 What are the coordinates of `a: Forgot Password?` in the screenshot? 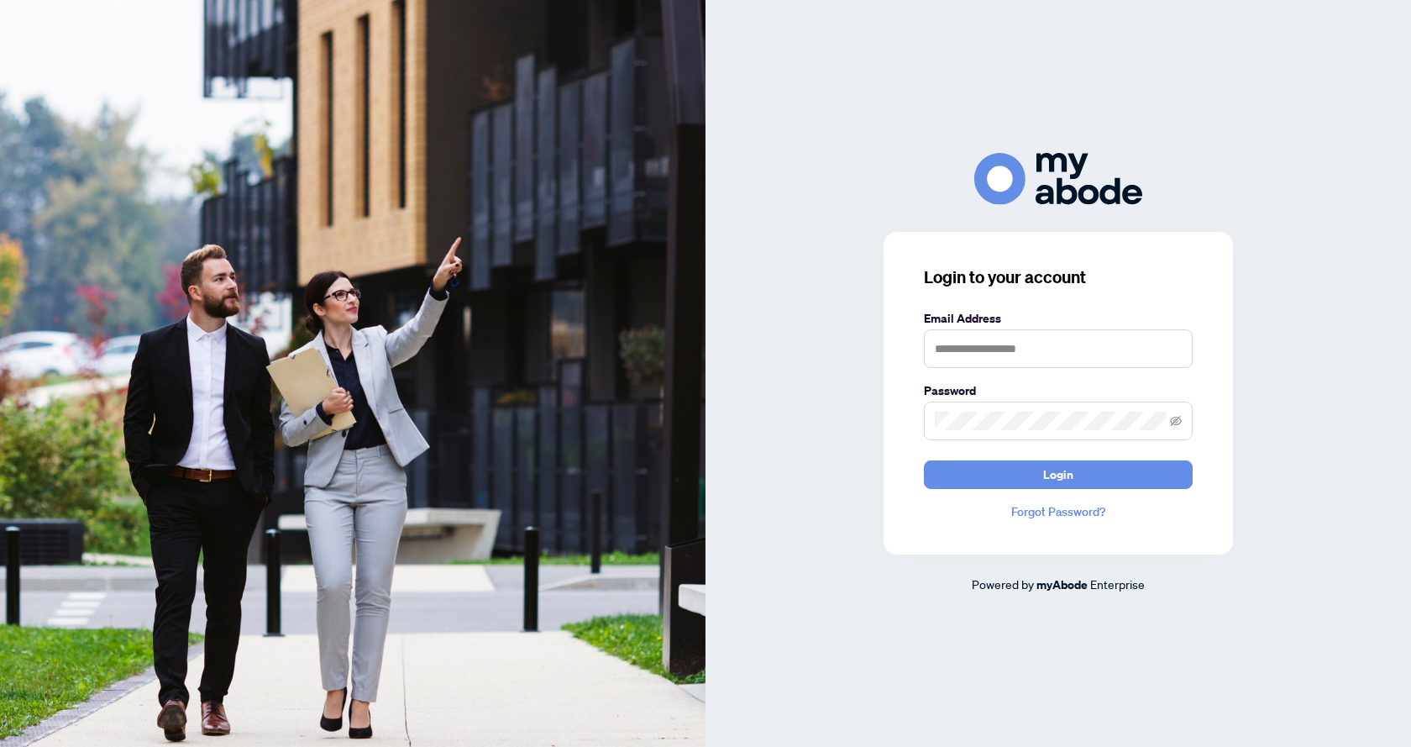 It's located at (1058, 511).